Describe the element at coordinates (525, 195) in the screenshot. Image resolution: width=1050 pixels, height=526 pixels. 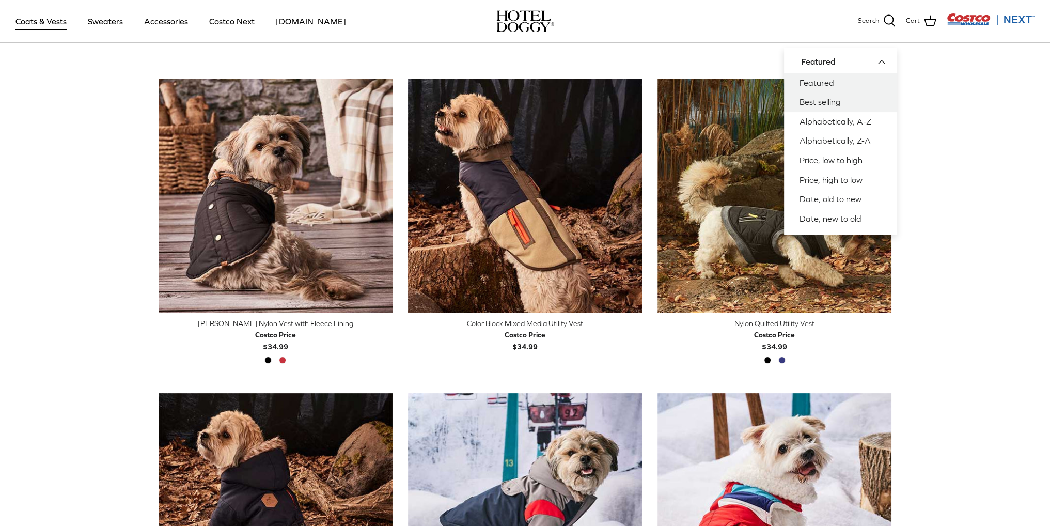
I see `img: tan dog wearing a blue & brown vest` at that location.